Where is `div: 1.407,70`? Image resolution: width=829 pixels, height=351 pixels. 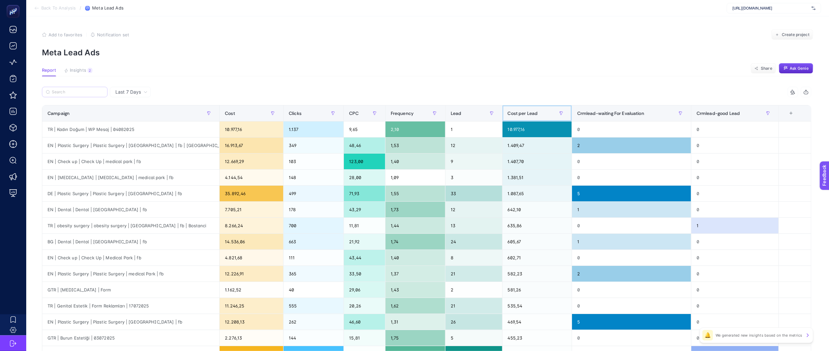
div: 1.407,70 is located at coordinates (537, 162).